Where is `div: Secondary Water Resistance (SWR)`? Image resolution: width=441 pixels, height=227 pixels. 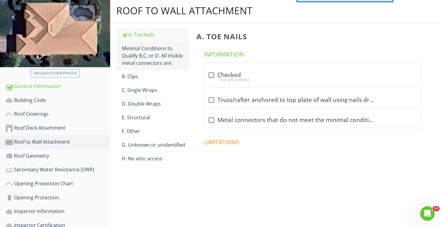
div: Secondary Water Resistance (SWR) is located at coordinates (58, 170).